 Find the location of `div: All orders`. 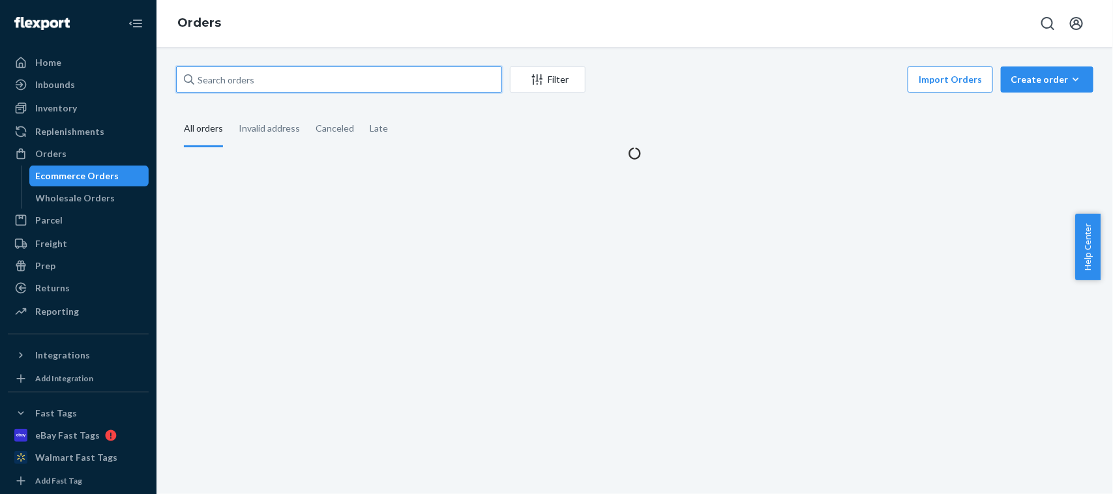

div: All orders is located at coordinates (203, 129).